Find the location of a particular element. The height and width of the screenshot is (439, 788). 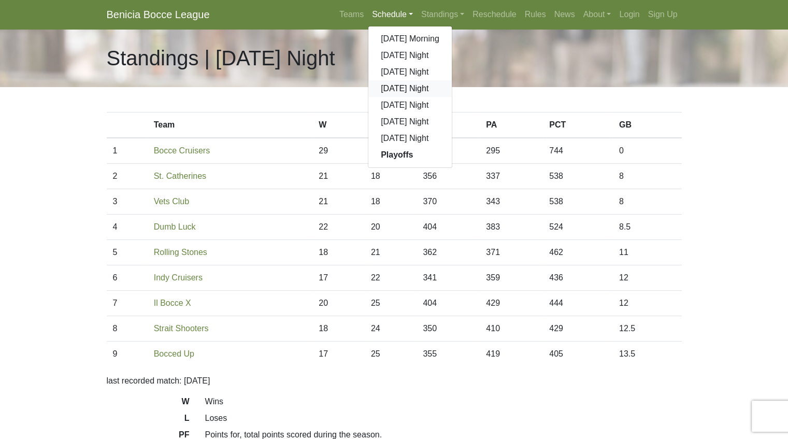

a: Schedule is located at coordinates (392, 15).